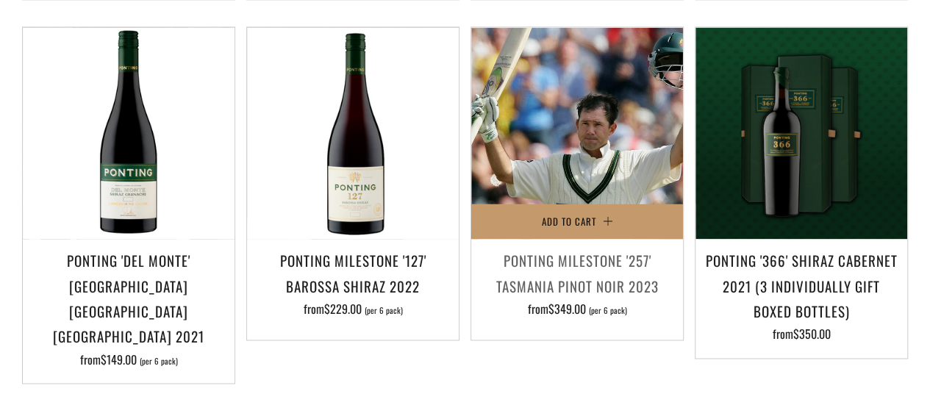 This screenshot has height=405, width=930. Describe the element at coordinates (811, 334) in the screenshot. I see `span: $350.00` at that location.